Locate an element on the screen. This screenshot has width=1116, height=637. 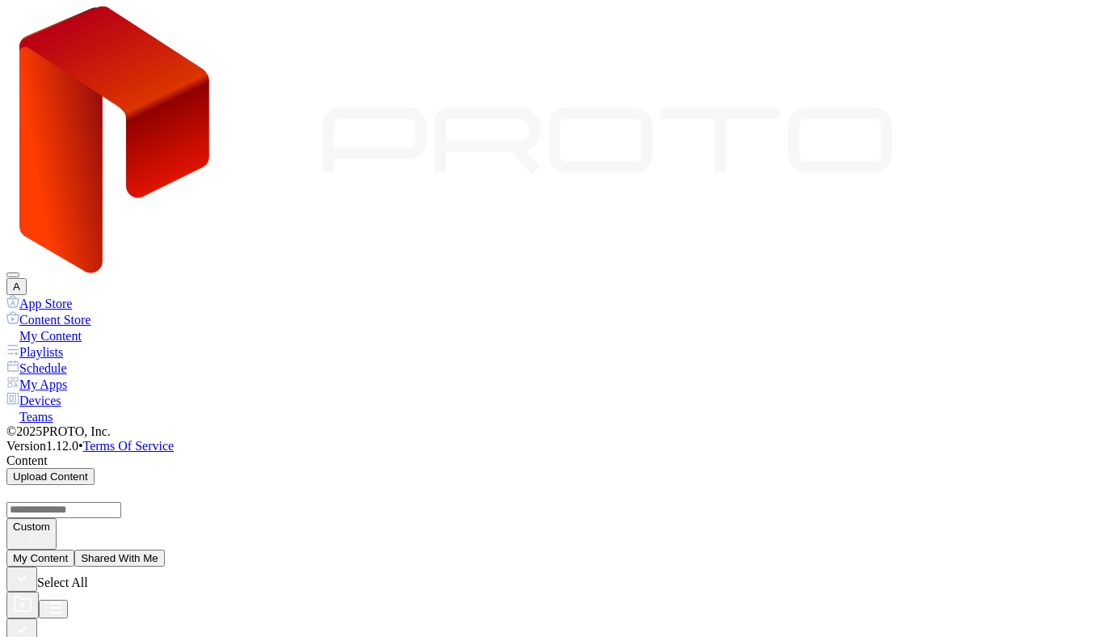
button: Upload Content is located at coordinates (50, 476).